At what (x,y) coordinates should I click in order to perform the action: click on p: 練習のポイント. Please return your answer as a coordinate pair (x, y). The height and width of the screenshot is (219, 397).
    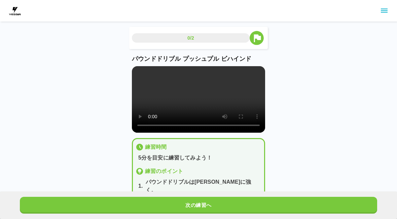
    Looking at the image, I should click on (164, 172).